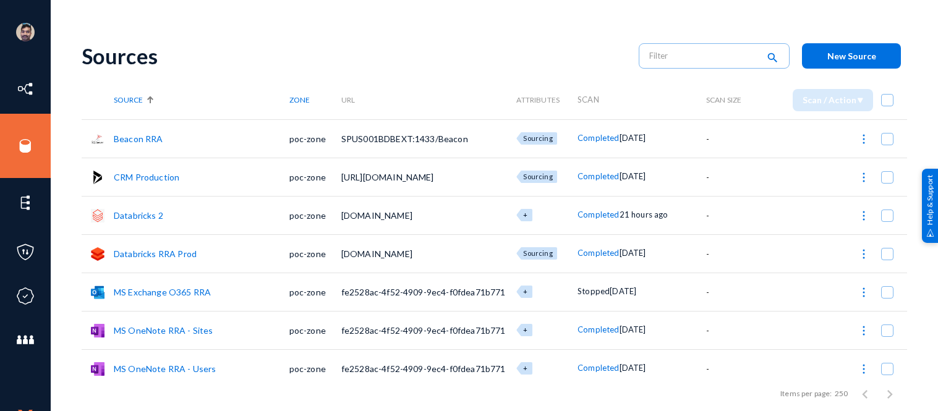  I want to click on span: URL, so click(348, 100).